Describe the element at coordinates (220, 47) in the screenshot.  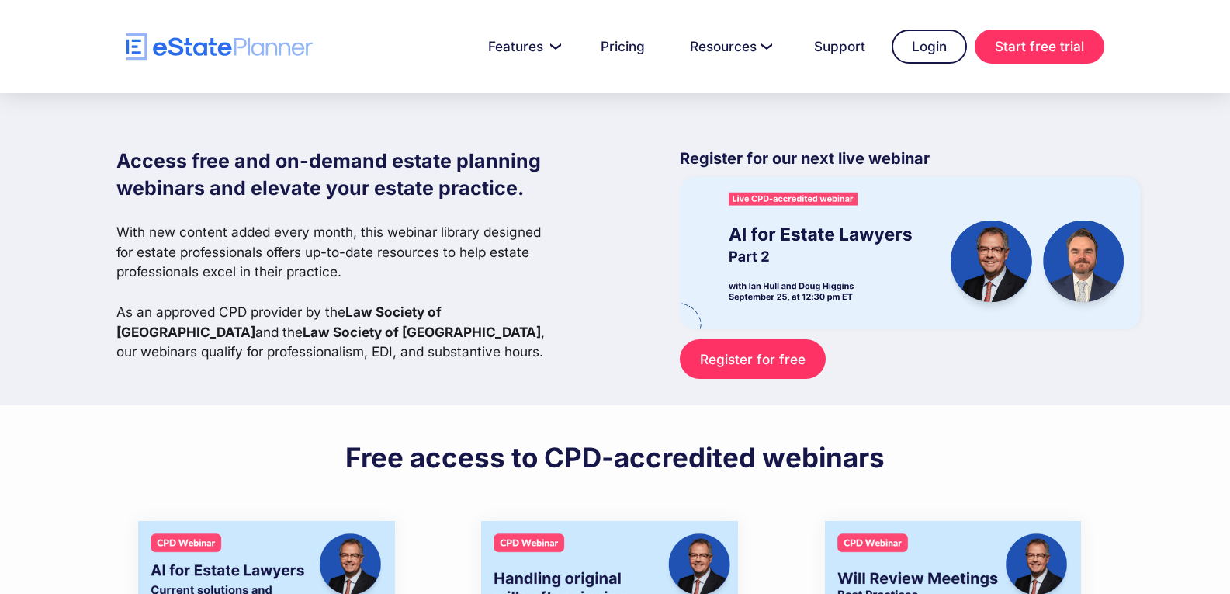
I see `a: home` at that location.